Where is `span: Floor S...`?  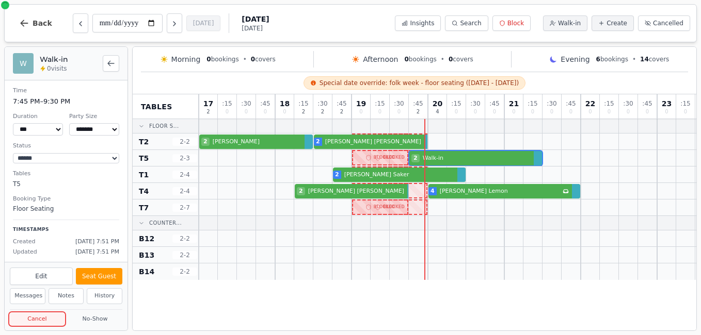
span: Floor S... is located at coordinates (164, 126).